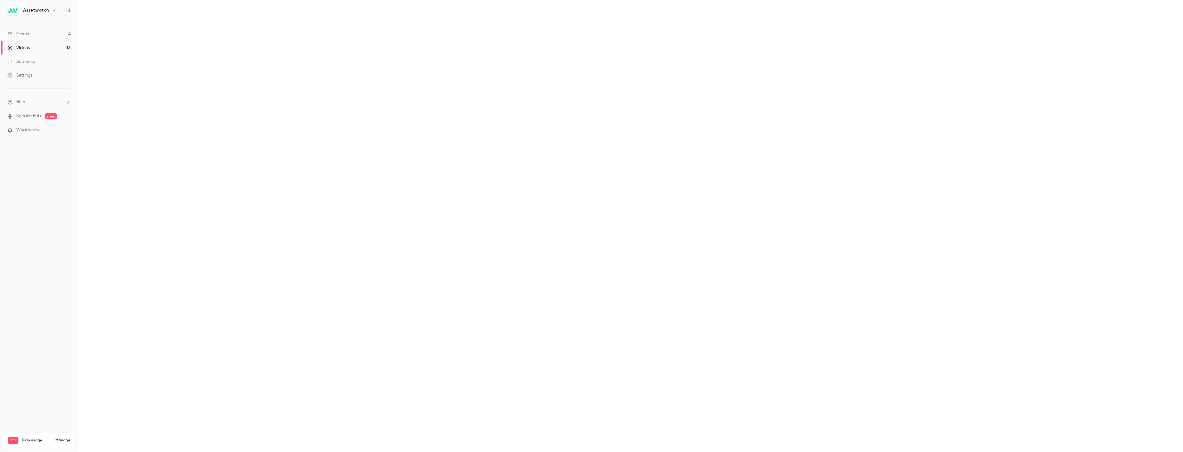 The width and height of the screenshot is (1183, 452). I want to click on div: Events, so click(18, 34).